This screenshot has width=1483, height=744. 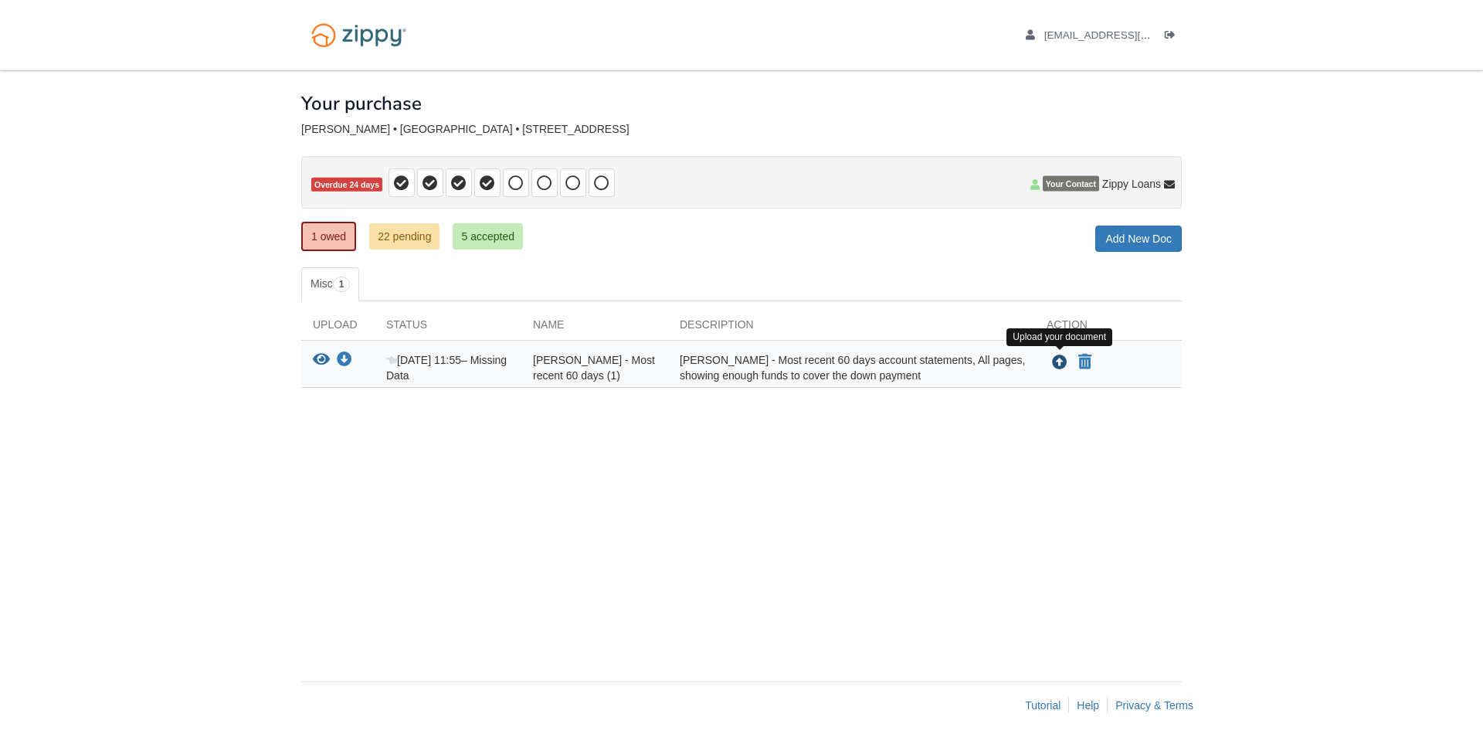 What do you see at coordinates (1060, 362) in the screenshot?
I see `button: Upload Samuel Leonard - Most recent 60 days (1)` at bounding box center [1060, 362].